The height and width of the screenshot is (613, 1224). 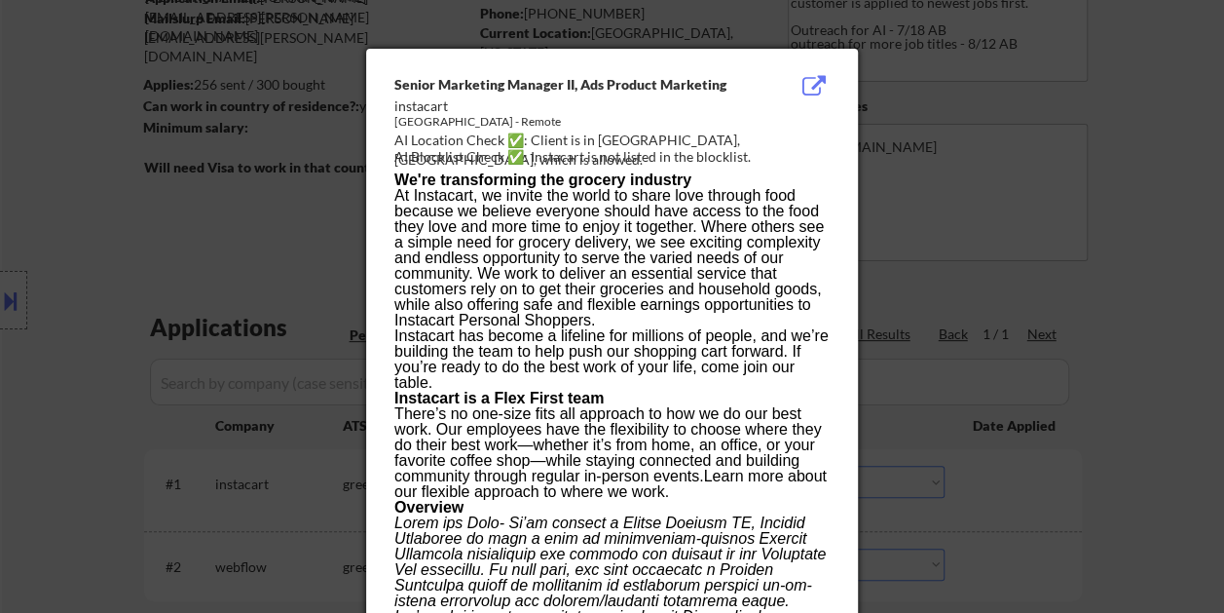 I want to click on div: Senior Marketing Manager II, Ads Product Marketing, so click(x=563, y=85).